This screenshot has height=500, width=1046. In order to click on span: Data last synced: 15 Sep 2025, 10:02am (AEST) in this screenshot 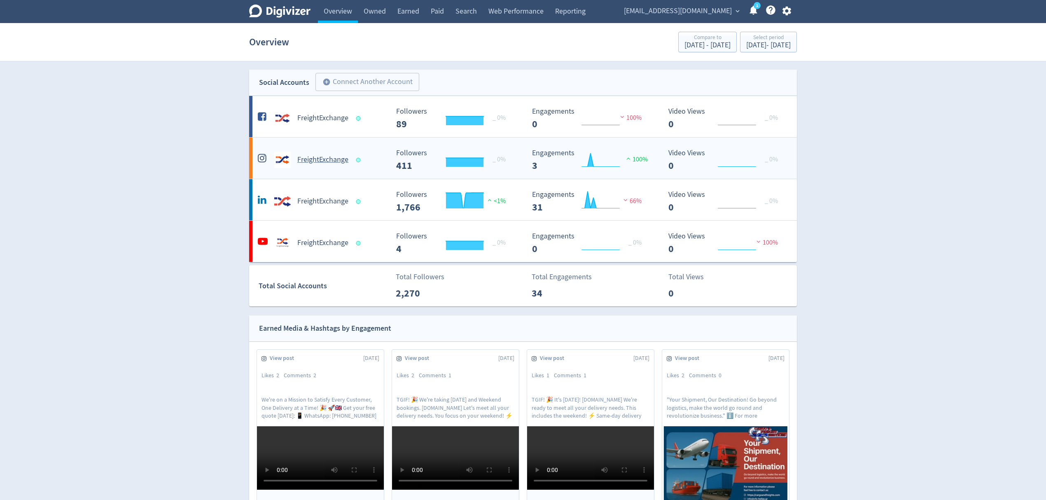, I will do `click(360, 243)`.